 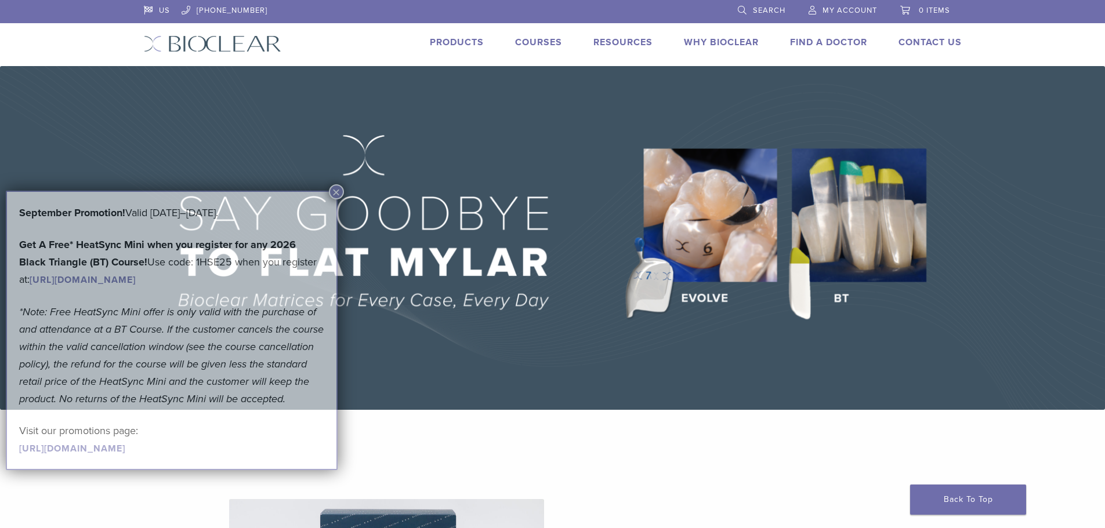 I want to click on a: Back To Top, so click(x=968, y=500).